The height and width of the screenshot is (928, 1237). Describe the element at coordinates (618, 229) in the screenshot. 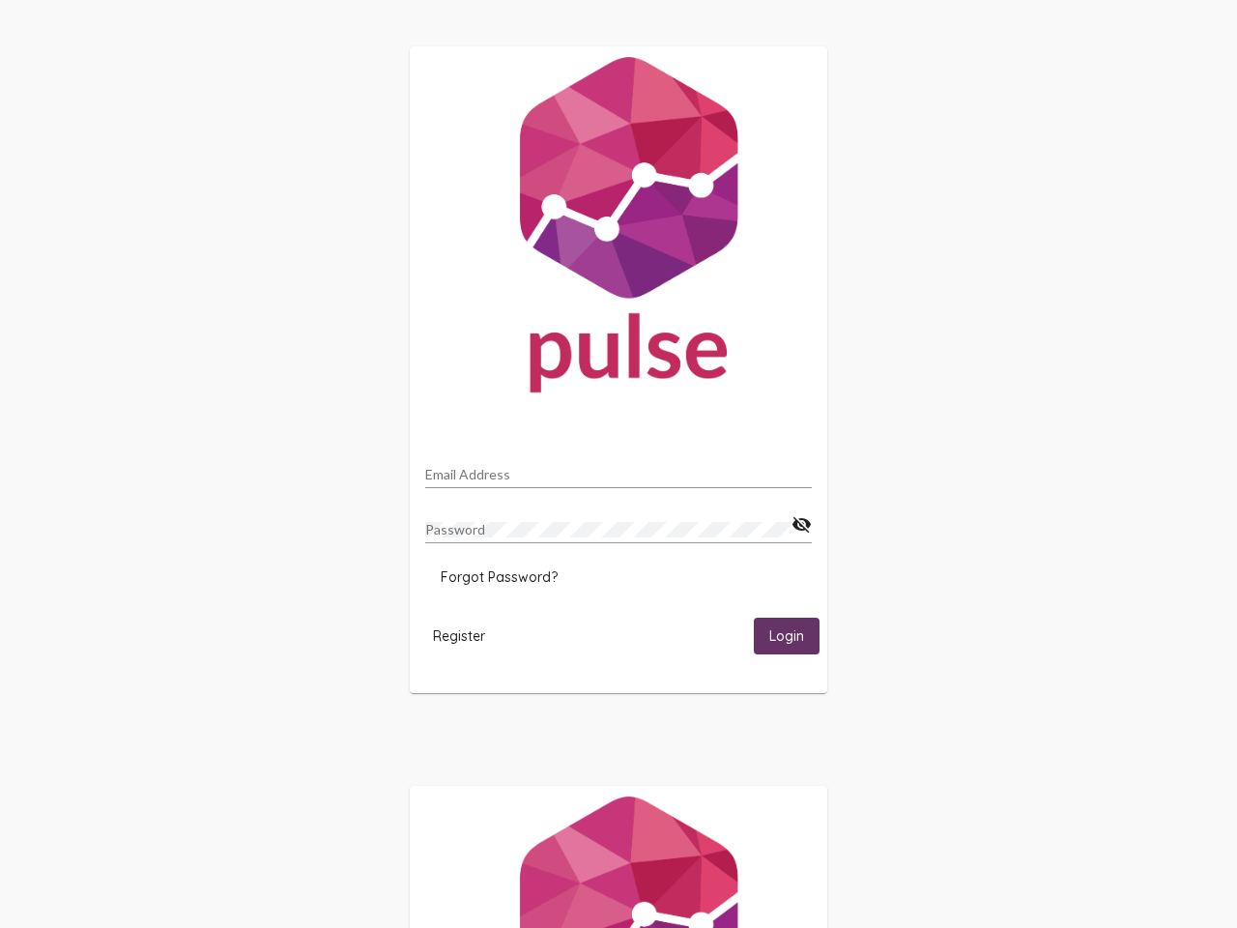

I see `img: Pulse For Good Logo` at that location.